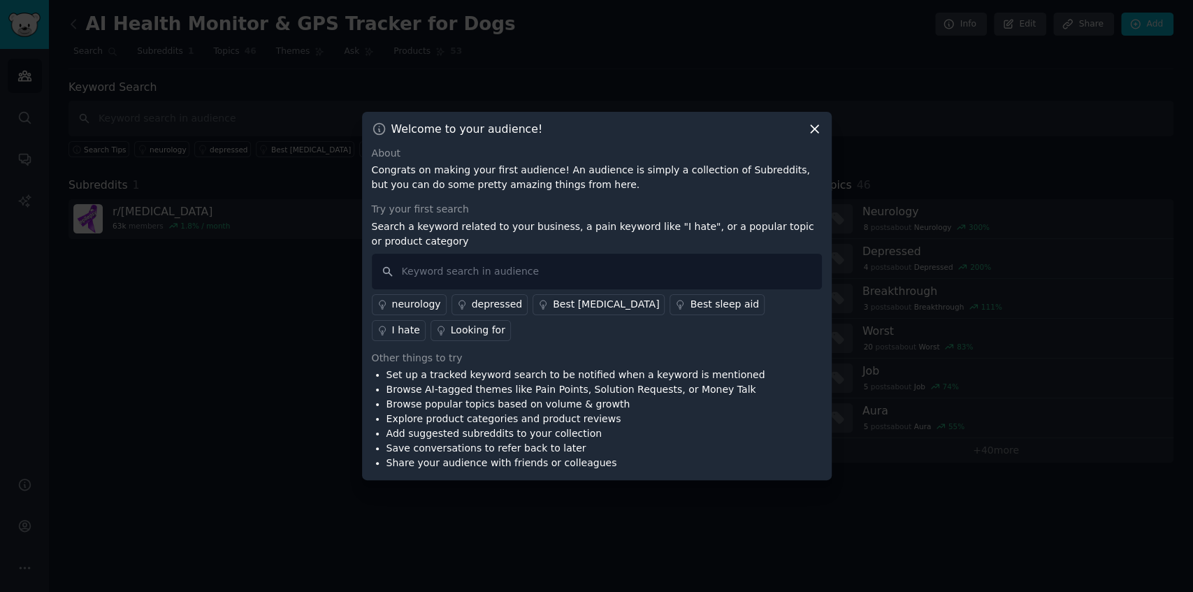  I want to click on li: Browse popular topics based on volume & growth, so click(576, 404).